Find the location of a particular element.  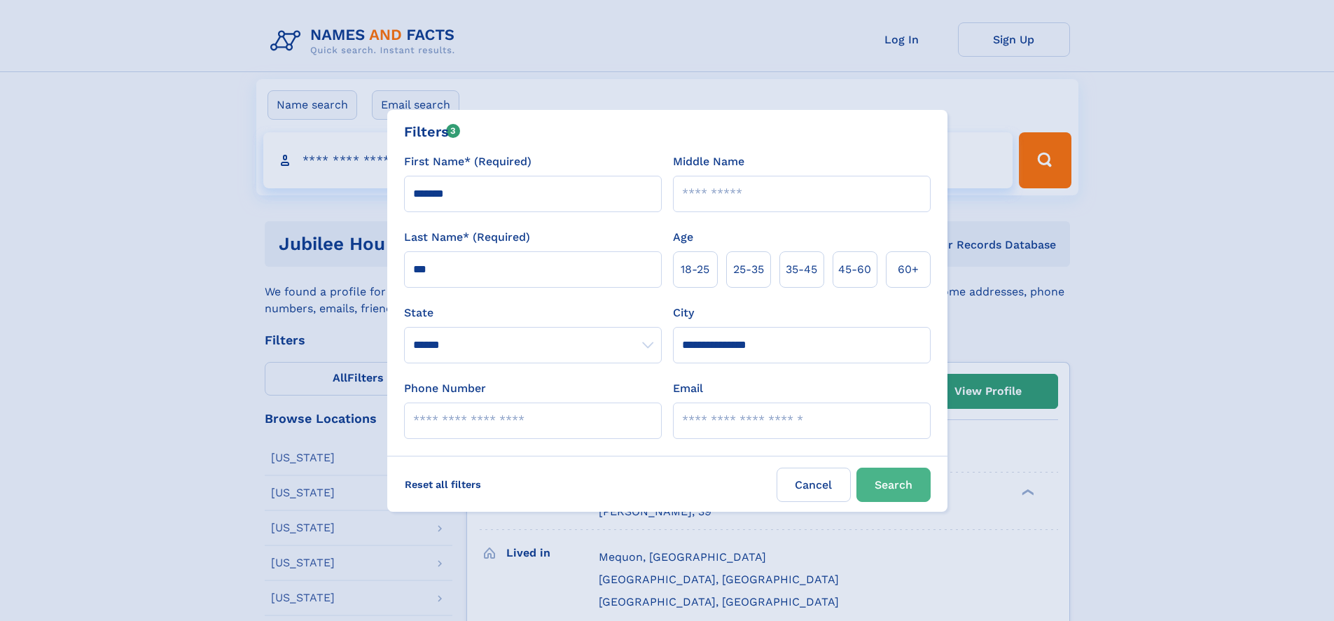

label: City is located at coordinates (683, 313).